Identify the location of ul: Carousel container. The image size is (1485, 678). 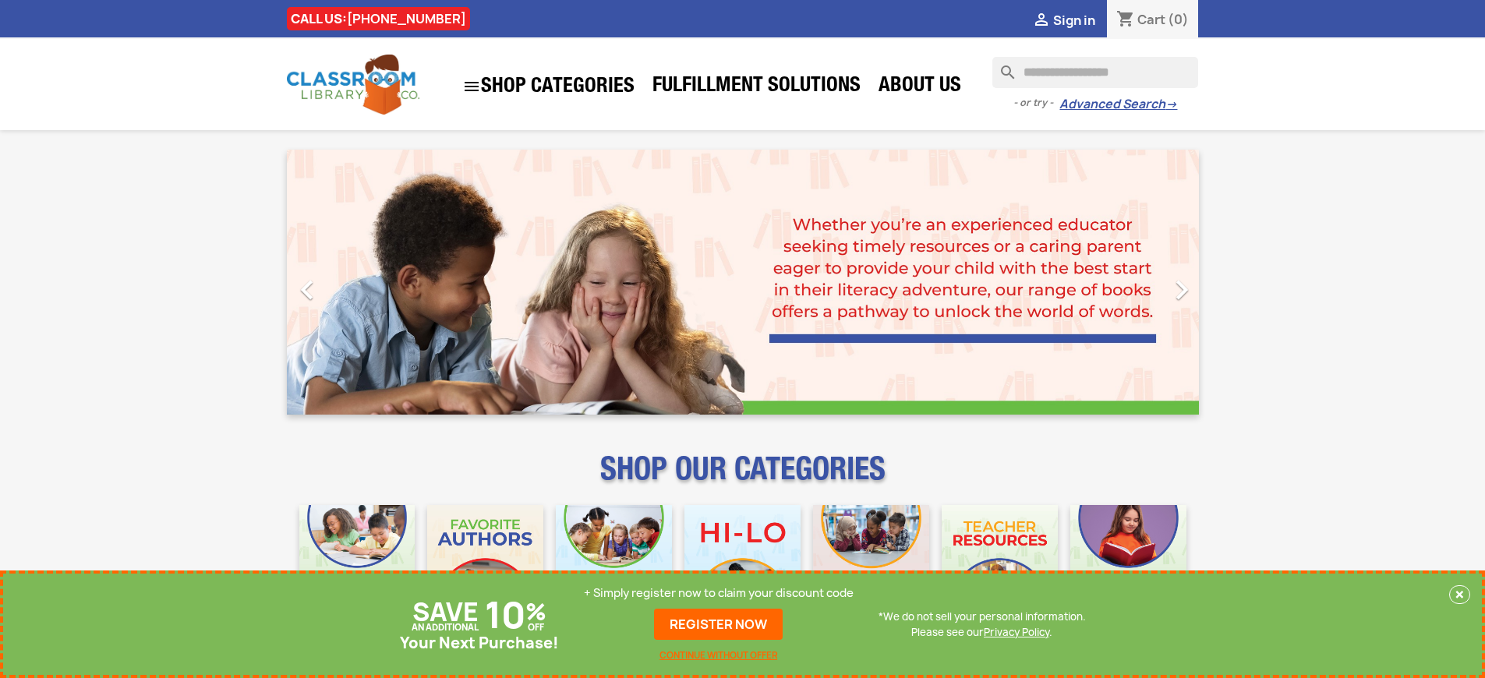
(743, 282).